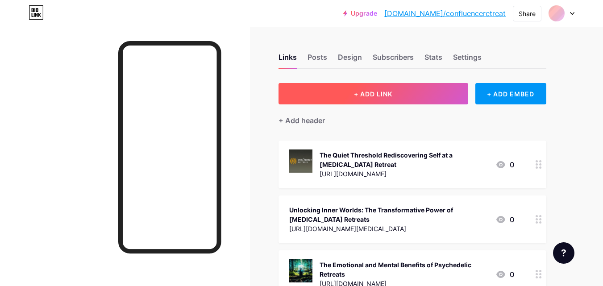  Describe the element at coordinates (301, 161) in the screenshot. I see `img: The Quiet Threshold Rediscovering Self at a Psilocybin Retreat` at that location.